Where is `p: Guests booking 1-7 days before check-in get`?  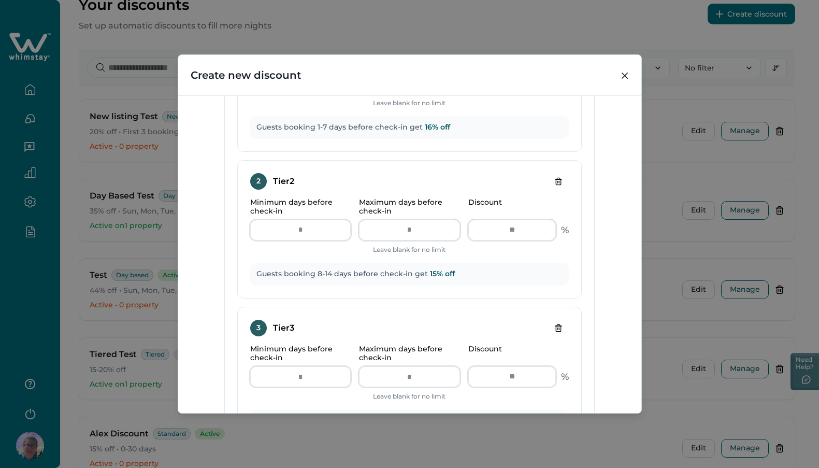
p: Guests booking 1-7 days before check-in get is located at coordinates (409, 127).